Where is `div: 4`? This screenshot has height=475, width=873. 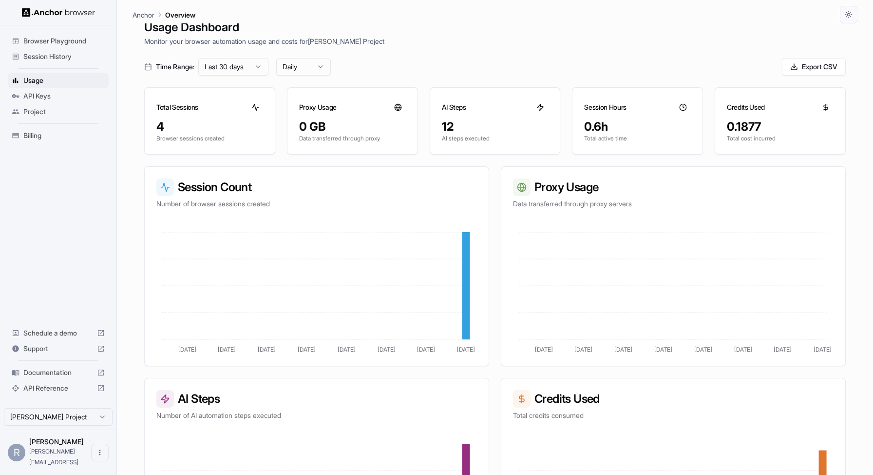
div: 4 is located at coordinates (210, 127).